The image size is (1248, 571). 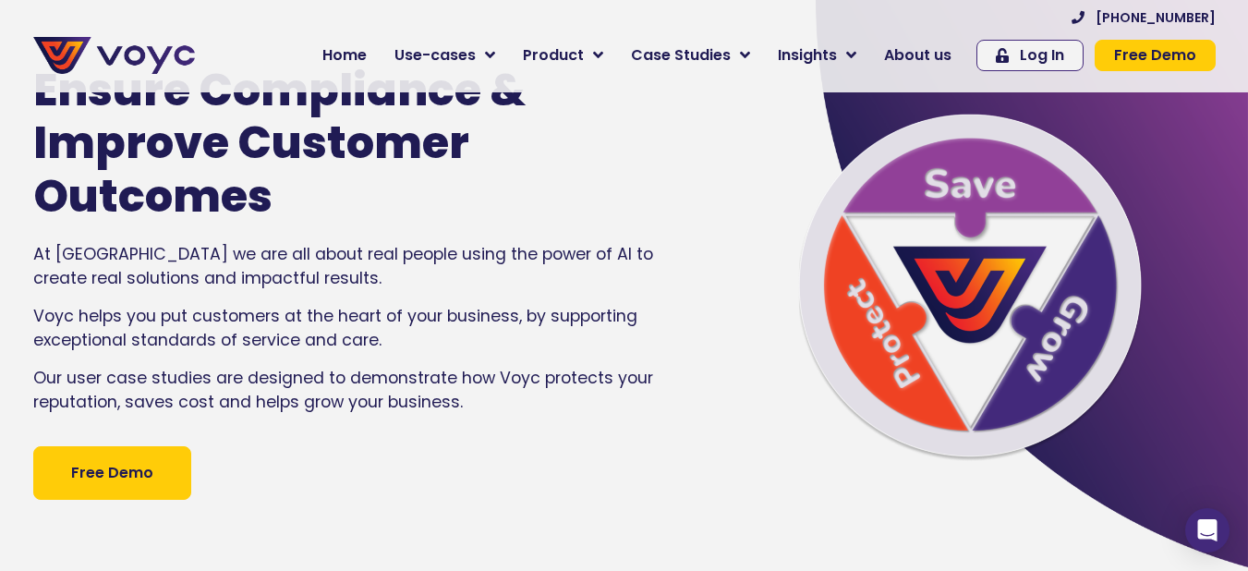 I want to click on h1: Ensure Compliance & Improve Customer Outcomes, so click(x=321, y=143).